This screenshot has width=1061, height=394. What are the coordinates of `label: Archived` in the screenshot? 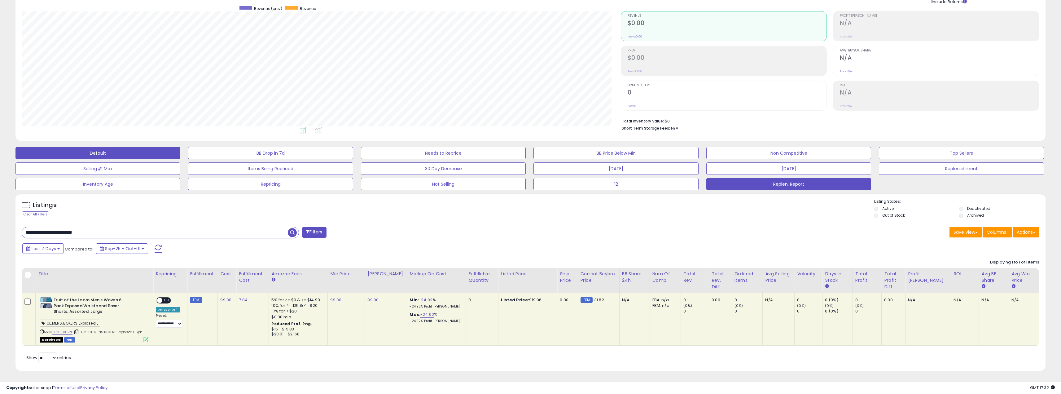 It's located at (976, 215).